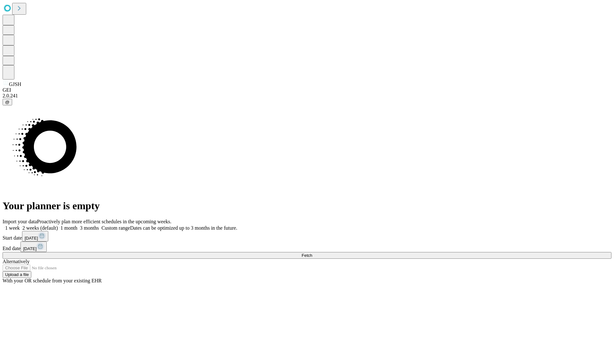  I want to click on span: Custom range, so click(115, 228).